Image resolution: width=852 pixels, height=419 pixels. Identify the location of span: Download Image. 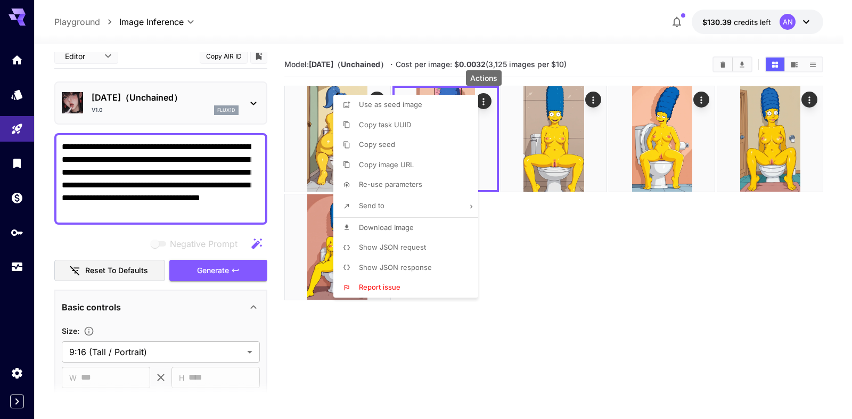
(386, 227).